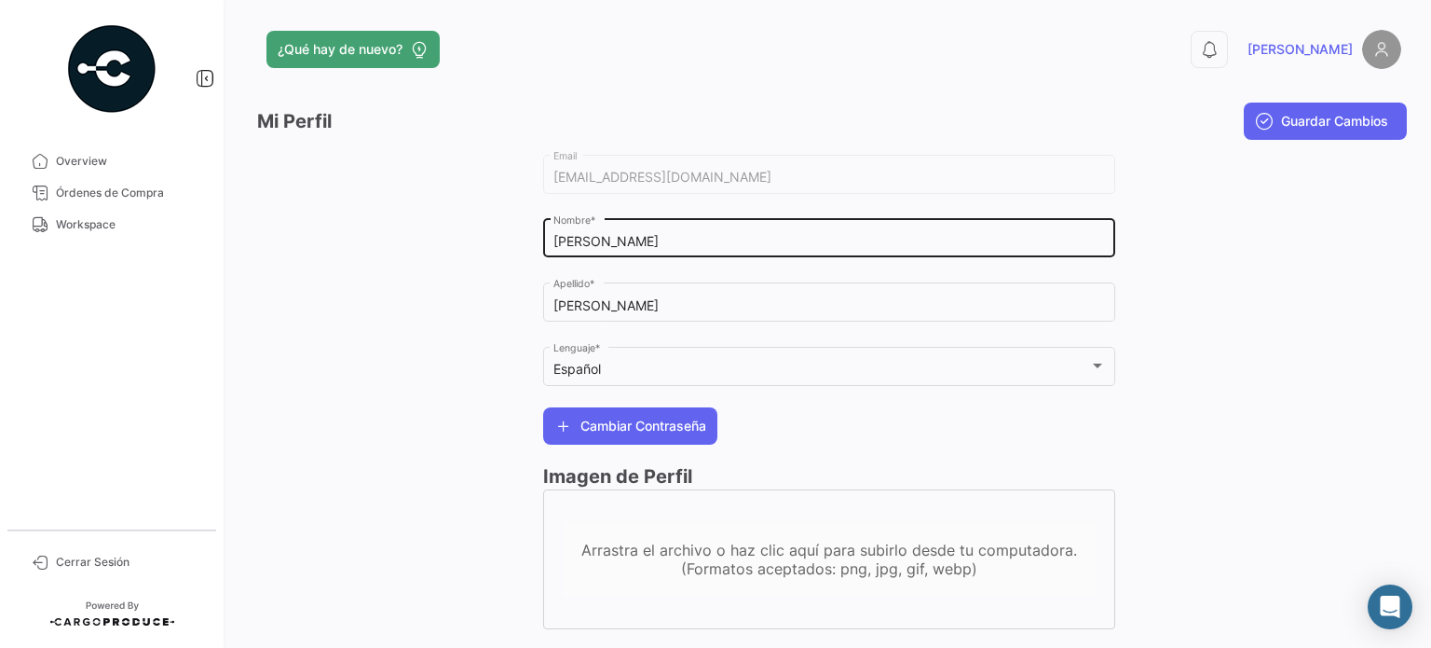 The image size is (1431, 648). Describe the element at coordinates (1325, 121) in the screenshot. I see `button: Guardar Cambios` at that location.